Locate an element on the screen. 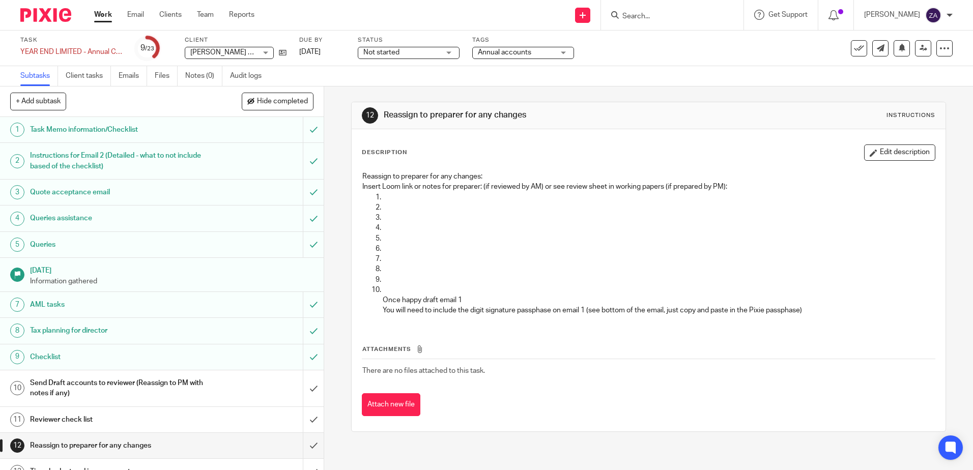 The image size is (973, 470). div: YEAR END LIMITED - Annual COMPANY accounts and CT600 return is located at coordinates (71, 52).